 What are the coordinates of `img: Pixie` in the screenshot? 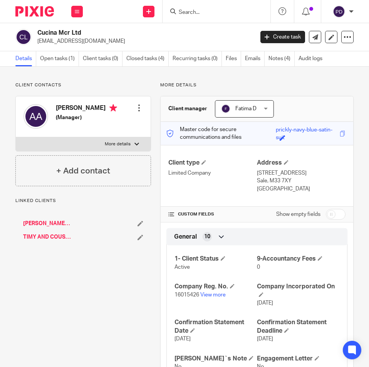 It's located at (35, 11).